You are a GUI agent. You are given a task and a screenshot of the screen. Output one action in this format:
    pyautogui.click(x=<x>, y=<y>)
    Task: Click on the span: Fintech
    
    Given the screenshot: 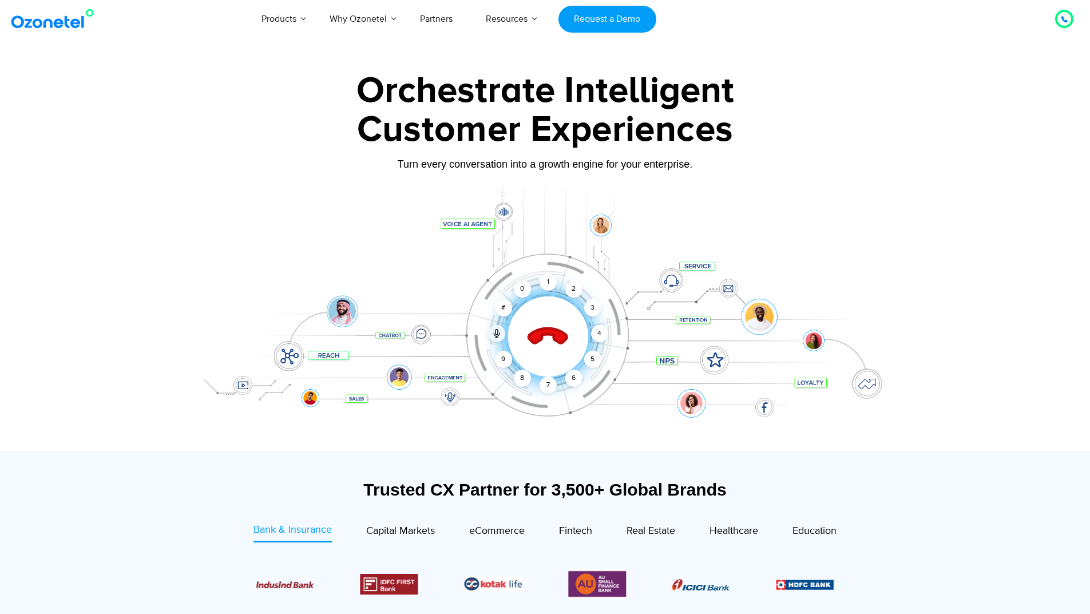 What is the action you would take?
    pyautogui.click(x=576, y=531)
    